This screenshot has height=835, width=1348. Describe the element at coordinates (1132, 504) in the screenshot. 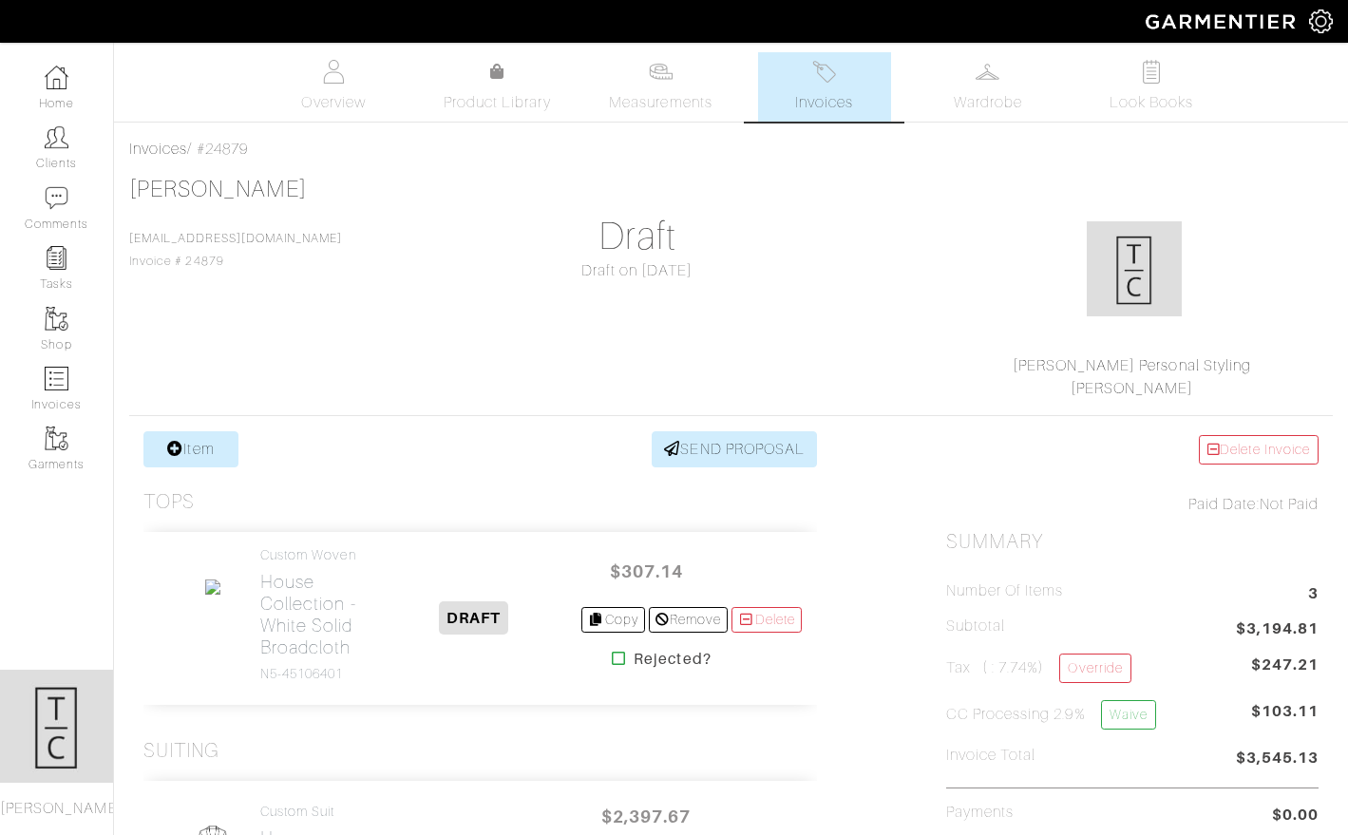

I see `div: Not Paid` at that location.